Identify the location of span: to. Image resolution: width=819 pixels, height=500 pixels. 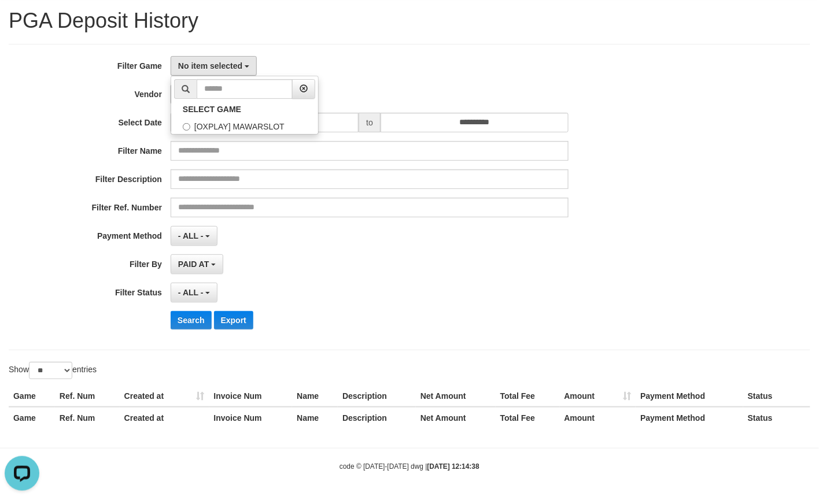
(370, 123).